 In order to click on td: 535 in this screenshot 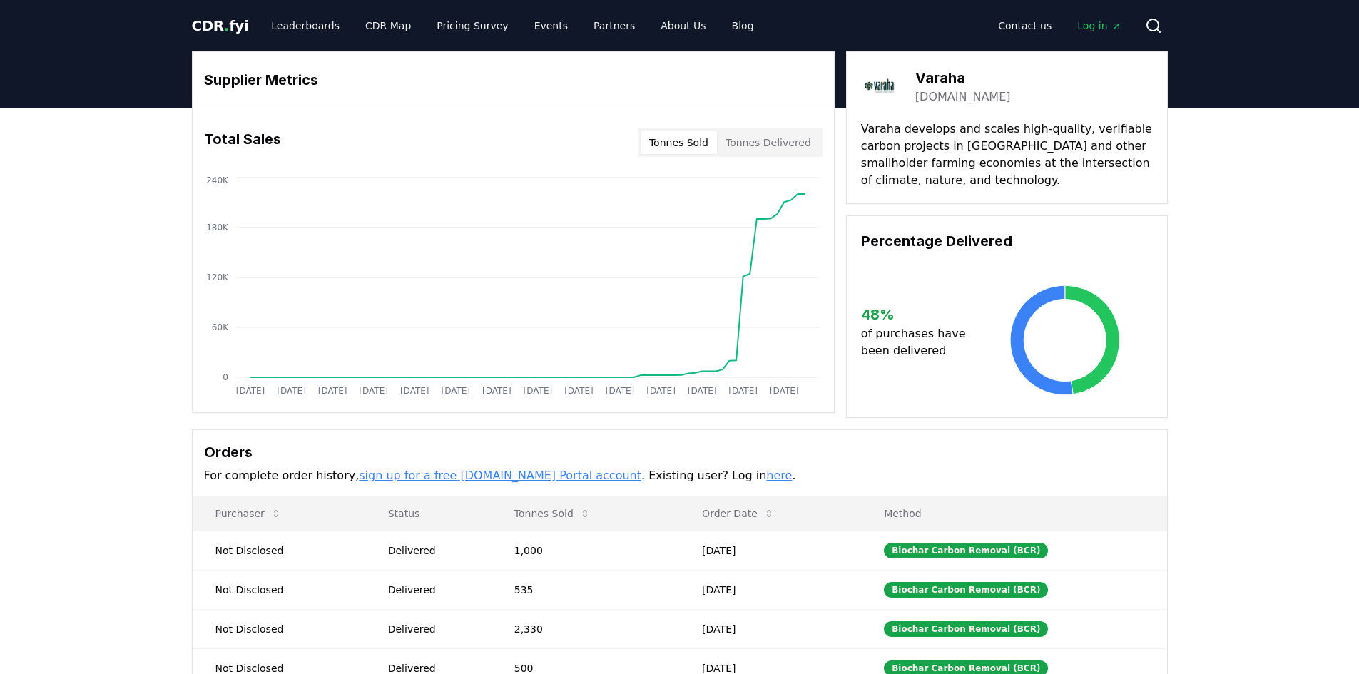, I will do `click(585, 589)`.